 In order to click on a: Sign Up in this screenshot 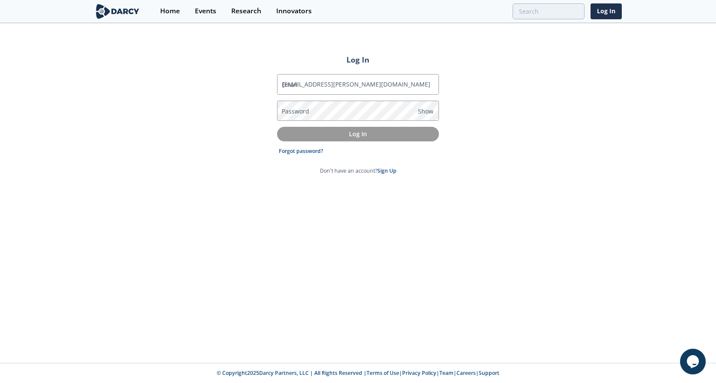, I will do `click(387, 170)`.